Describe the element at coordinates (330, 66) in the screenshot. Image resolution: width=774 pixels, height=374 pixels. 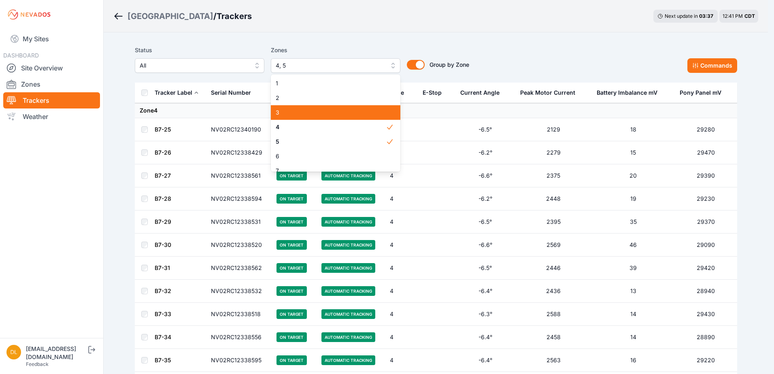
I see `span: 4, 5` at that location.